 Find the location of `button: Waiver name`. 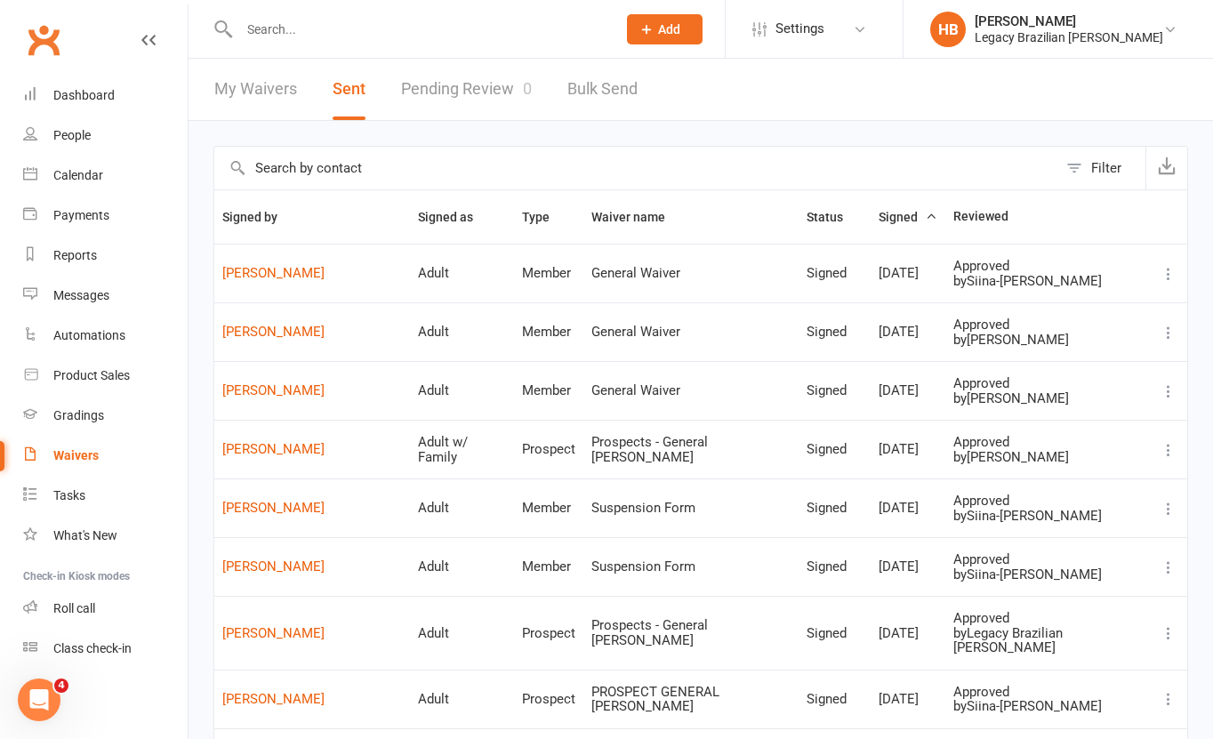

button: Waiver name is located at coordinates (638, 217).